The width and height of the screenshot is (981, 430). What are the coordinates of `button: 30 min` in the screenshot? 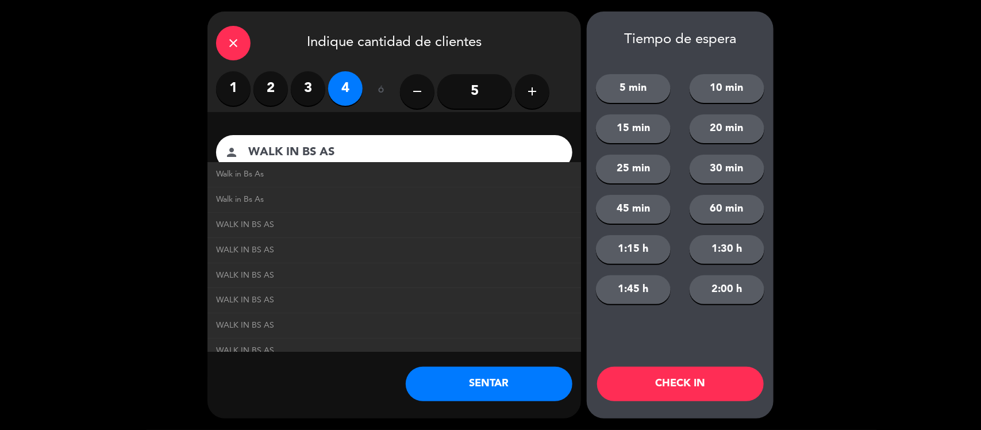 It's located at (727, 169).